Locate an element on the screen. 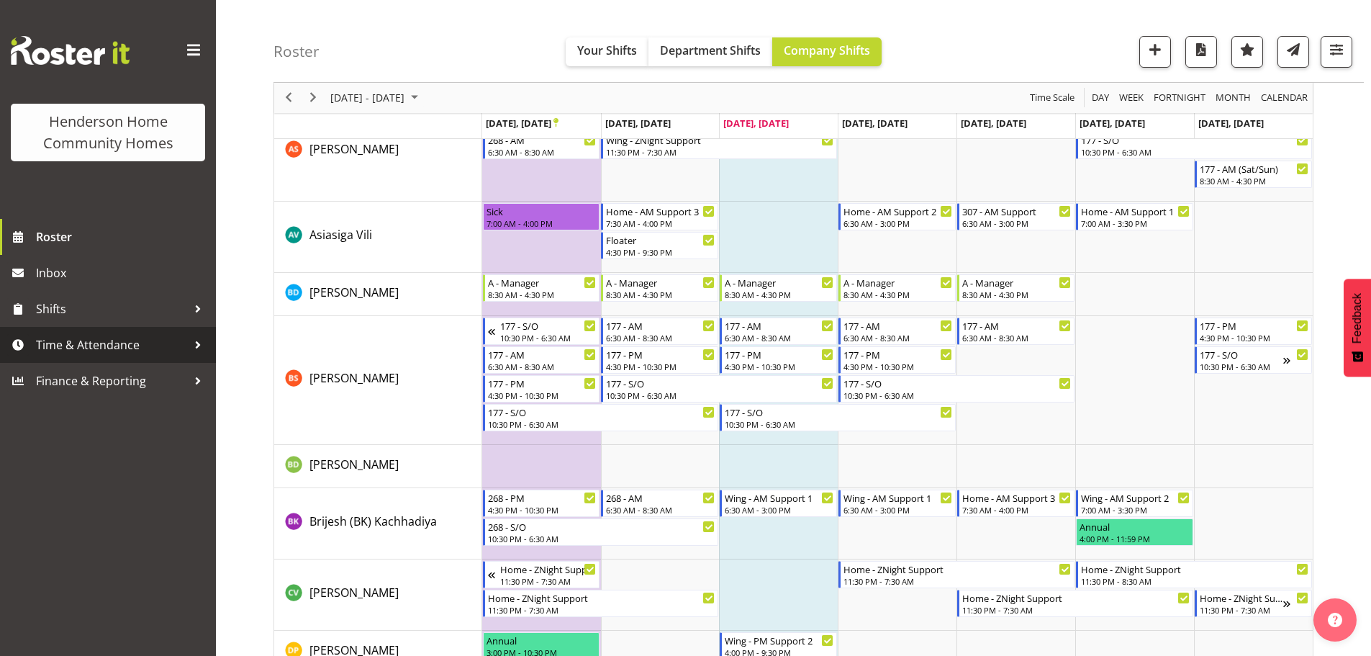 The image size is (1371, 656). button: Next is located at coordinates (313, 98).